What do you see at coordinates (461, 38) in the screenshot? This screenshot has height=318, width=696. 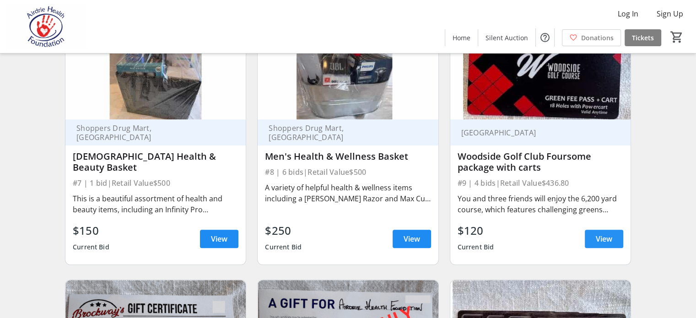 I see `span: Home` at bounding box center [461, 38].